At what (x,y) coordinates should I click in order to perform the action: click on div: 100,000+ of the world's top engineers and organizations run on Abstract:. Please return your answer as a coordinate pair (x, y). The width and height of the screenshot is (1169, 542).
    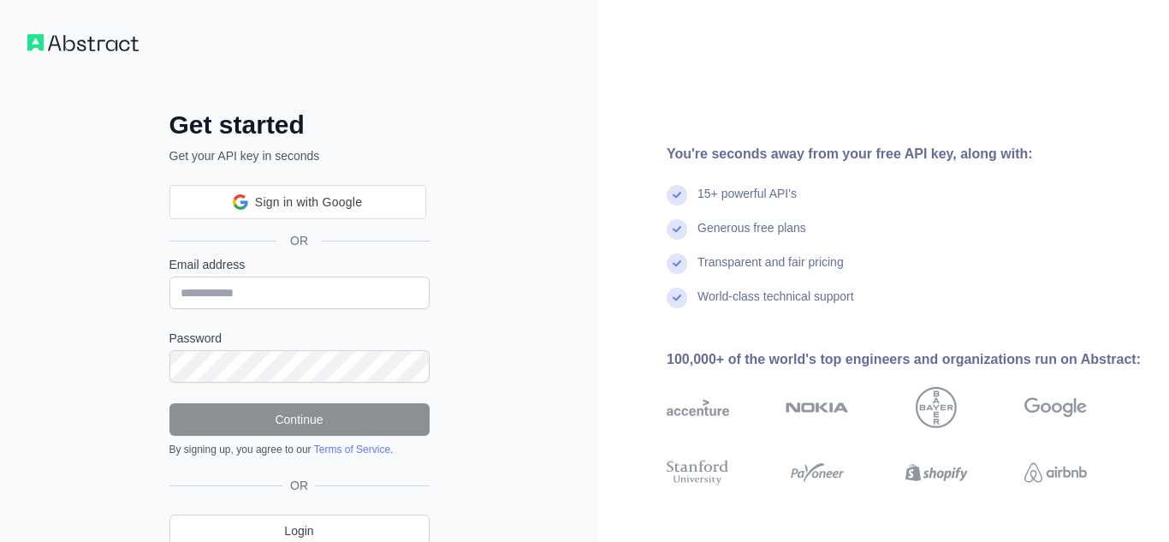
    Looking at the image, I should click on (904, 360).